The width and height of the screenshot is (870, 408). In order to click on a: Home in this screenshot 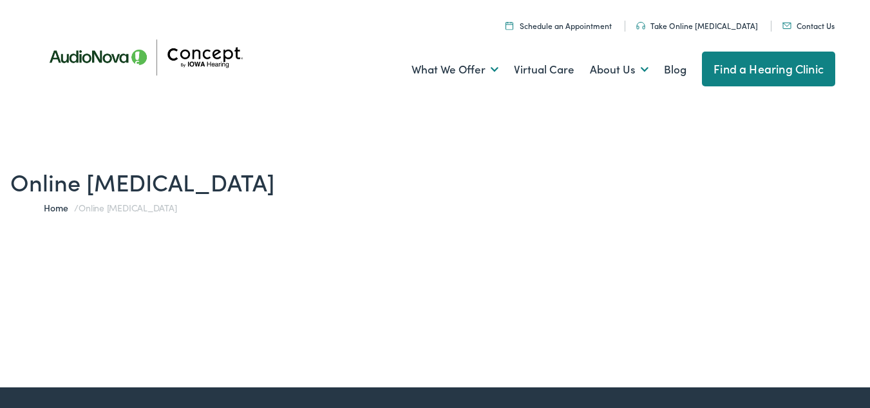, I will do `click(59, 207)`.